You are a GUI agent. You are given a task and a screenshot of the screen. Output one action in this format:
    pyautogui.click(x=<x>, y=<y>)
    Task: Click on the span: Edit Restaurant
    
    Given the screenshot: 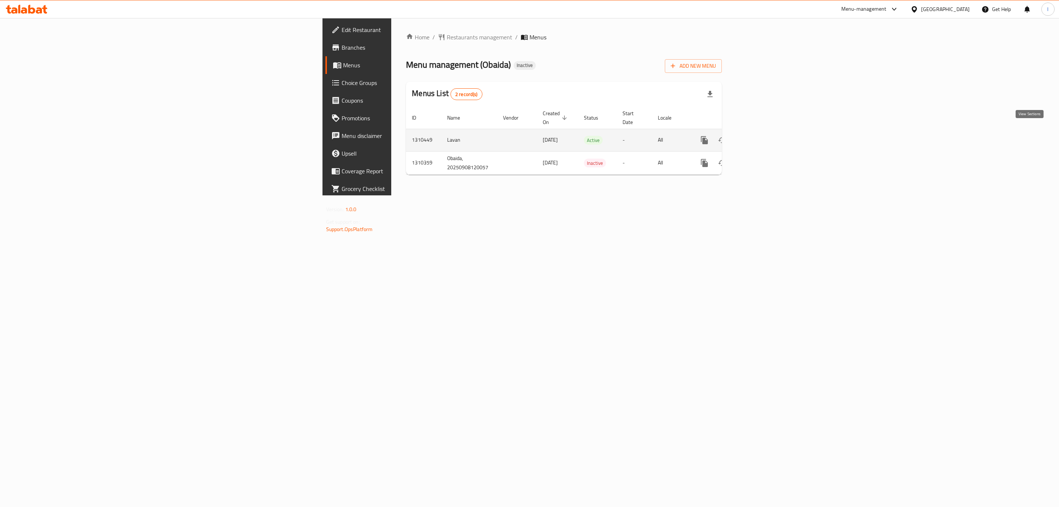 What is the action you would take?
    pyautogui.click(x=417, y=30)
    